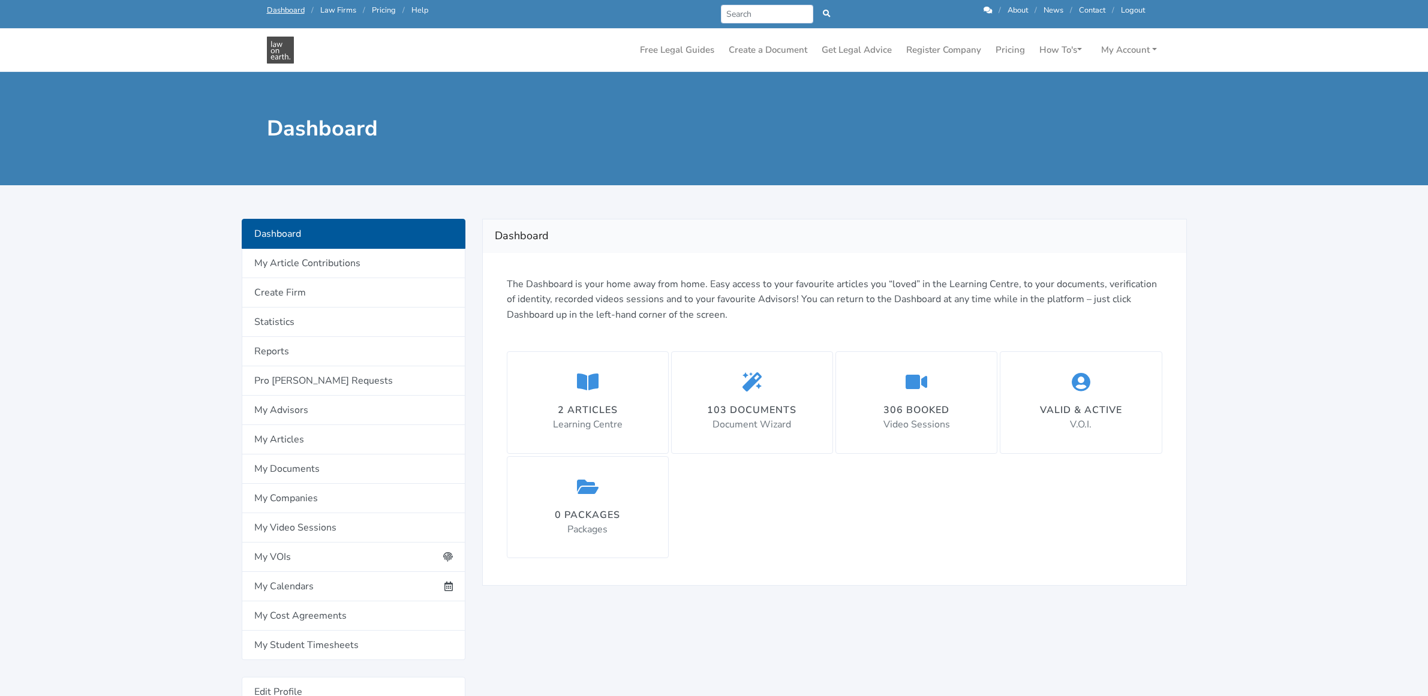 The height and width of the screenshot is (696, 1428). Describe the element at coordinates (943, 50) in the screenshot. I see `a: Register Company` at that location.